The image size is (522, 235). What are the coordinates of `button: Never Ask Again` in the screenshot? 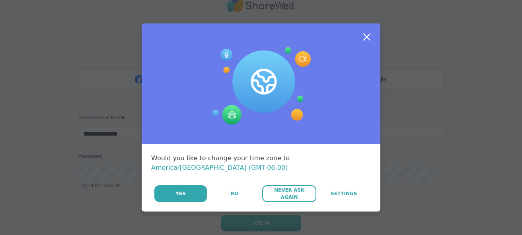 It's located at (289, 194).